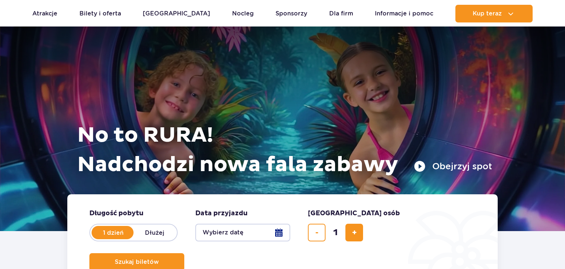 This screenshot has width=565, height=269. I want to click on button: Obejrzyj spot, so click(453, 166).